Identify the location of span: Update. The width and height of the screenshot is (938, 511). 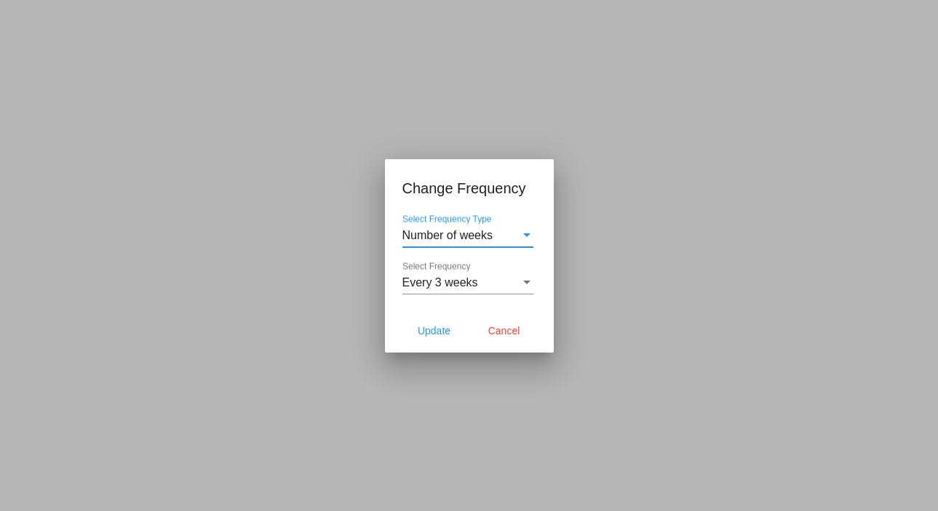
(434, 331).